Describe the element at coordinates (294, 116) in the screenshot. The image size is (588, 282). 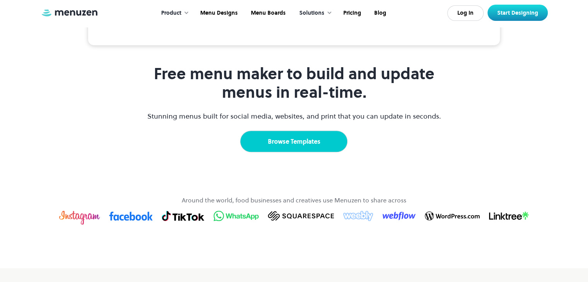
I see `p: Stunning menus built for social media, websites, and print that you can update in seconds.` at that location.